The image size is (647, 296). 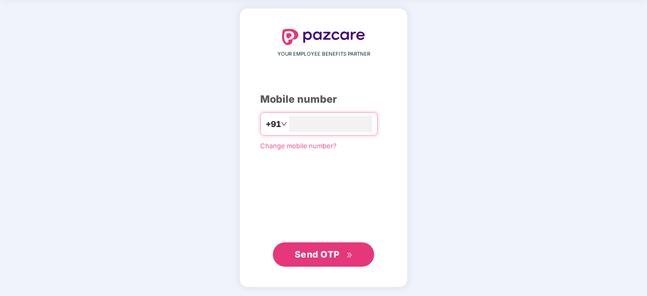 I want to click on span: down, so click(x=284, y=124).